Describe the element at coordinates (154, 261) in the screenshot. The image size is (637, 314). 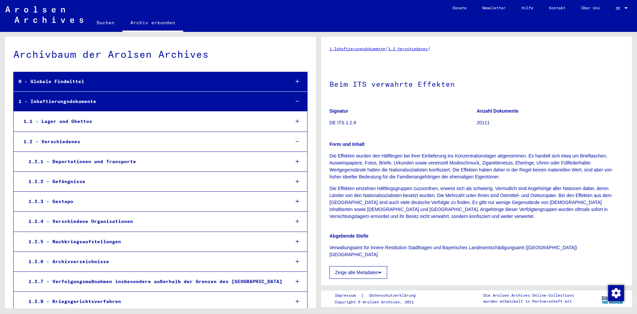
I see `div: 1.2.6 - Archivverzeichnisse` at that location.